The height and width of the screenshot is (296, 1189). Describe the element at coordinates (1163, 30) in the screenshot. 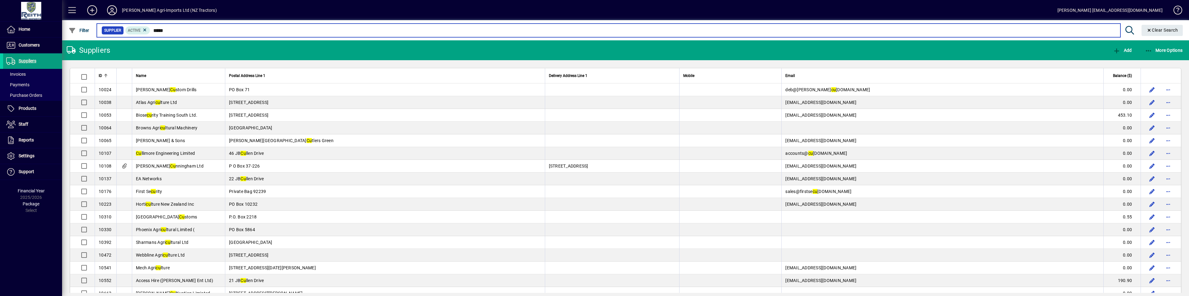

I see `span: Clear Search` at that location.